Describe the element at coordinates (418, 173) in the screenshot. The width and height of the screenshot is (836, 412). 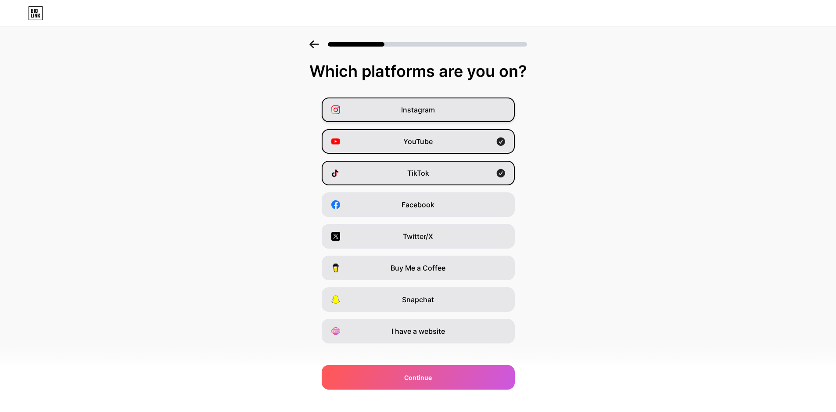
I see `span: TikTok` at that location.